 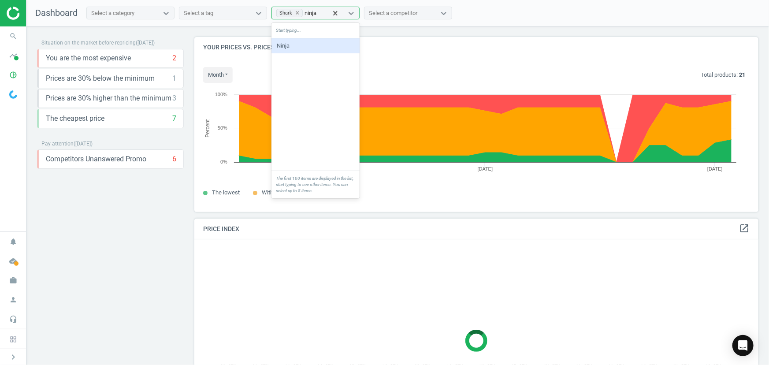 I want to click on i: person, so click(x=13, y=300).